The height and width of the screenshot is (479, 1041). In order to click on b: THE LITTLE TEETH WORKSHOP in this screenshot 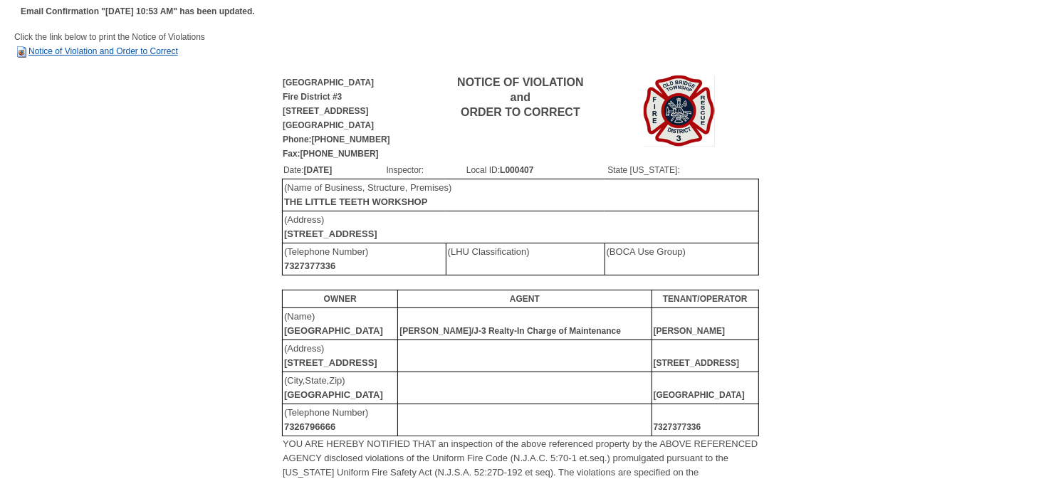, I will do `click(356, 201)`.